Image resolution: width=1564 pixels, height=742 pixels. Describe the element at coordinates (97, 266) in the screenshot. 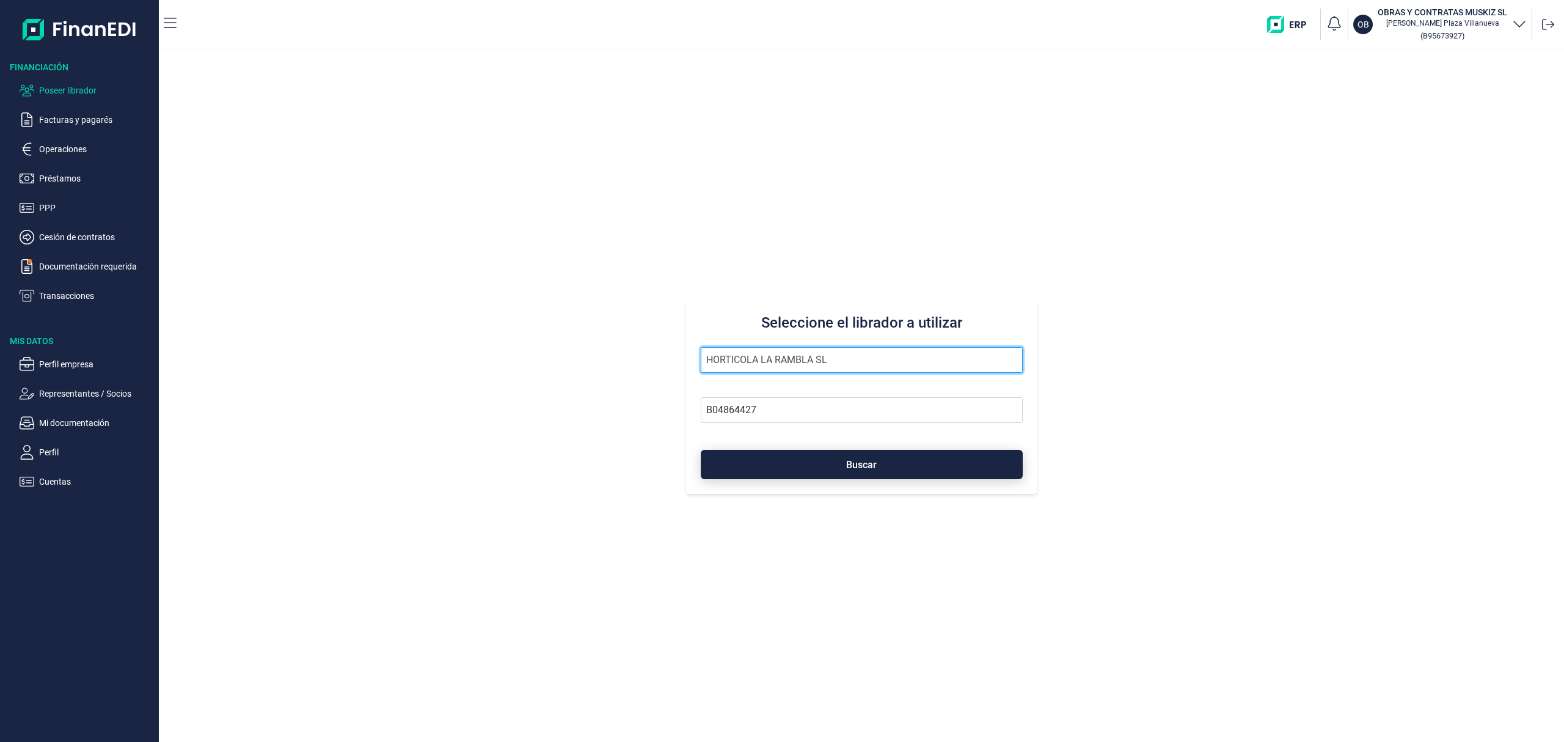

I see `p: Documentación requerida` at that location.